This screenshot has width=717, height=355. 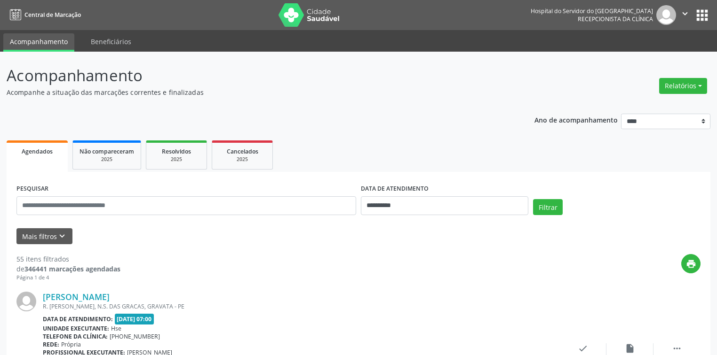 I want to click on i: print, so click(x=691, y=264).